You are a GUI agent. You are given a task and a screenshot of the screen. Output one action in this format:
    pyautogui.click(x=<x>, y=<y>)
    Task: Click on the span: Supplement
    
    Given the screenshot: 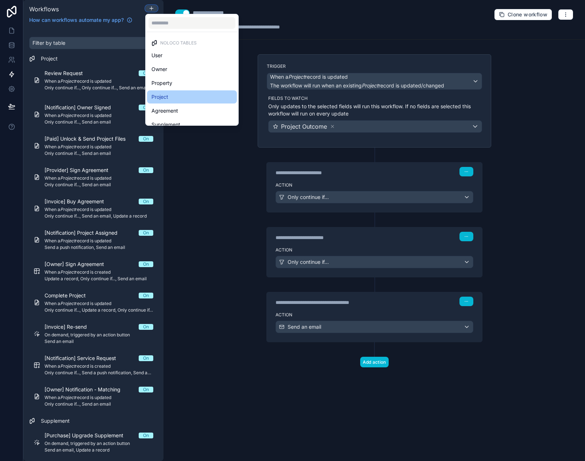 What is the action you would take?
    pyautogui.click(x=166, y=125)
    